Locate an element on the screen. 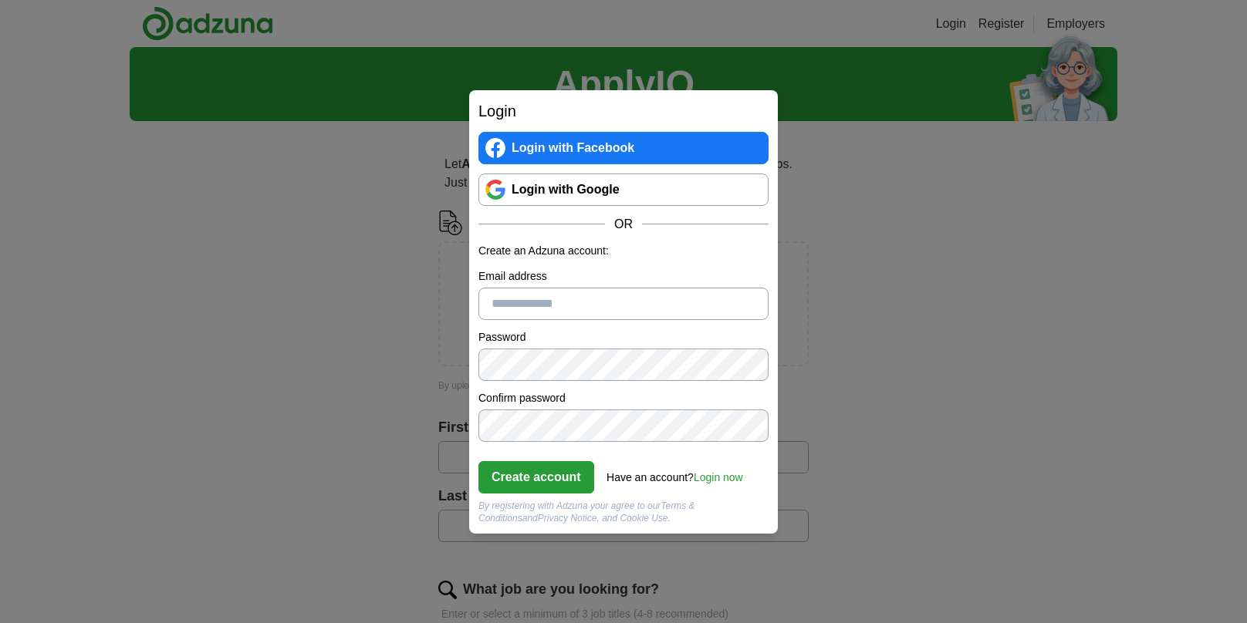 Image resolution: width=1247 pixels, height=623 pixels. label: Email address is located at coordinates (623, 276).